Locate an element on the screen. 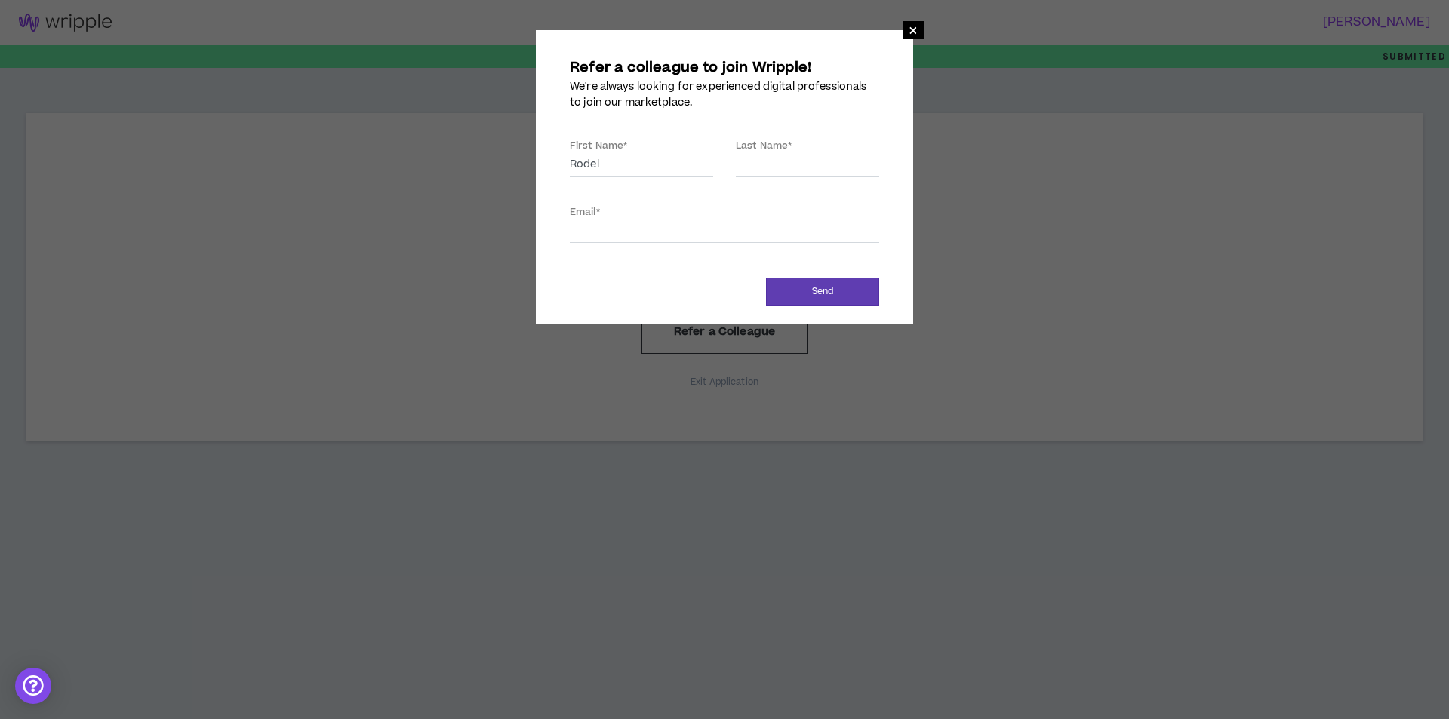 The width and height of the screenshot is (1449, 719). h4: Refer a colleague to join Wripple! is located at coordinates (725, 68).